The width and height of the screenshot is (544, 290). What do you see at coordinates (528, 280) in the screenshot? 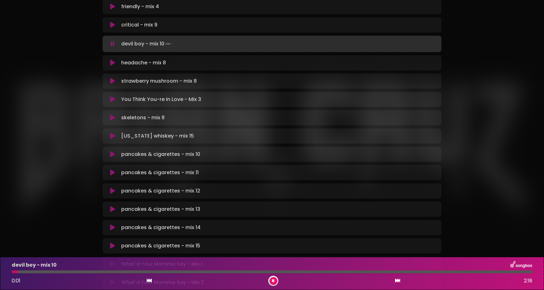
I see `span: 2:18` at bounding box center [528, 280].